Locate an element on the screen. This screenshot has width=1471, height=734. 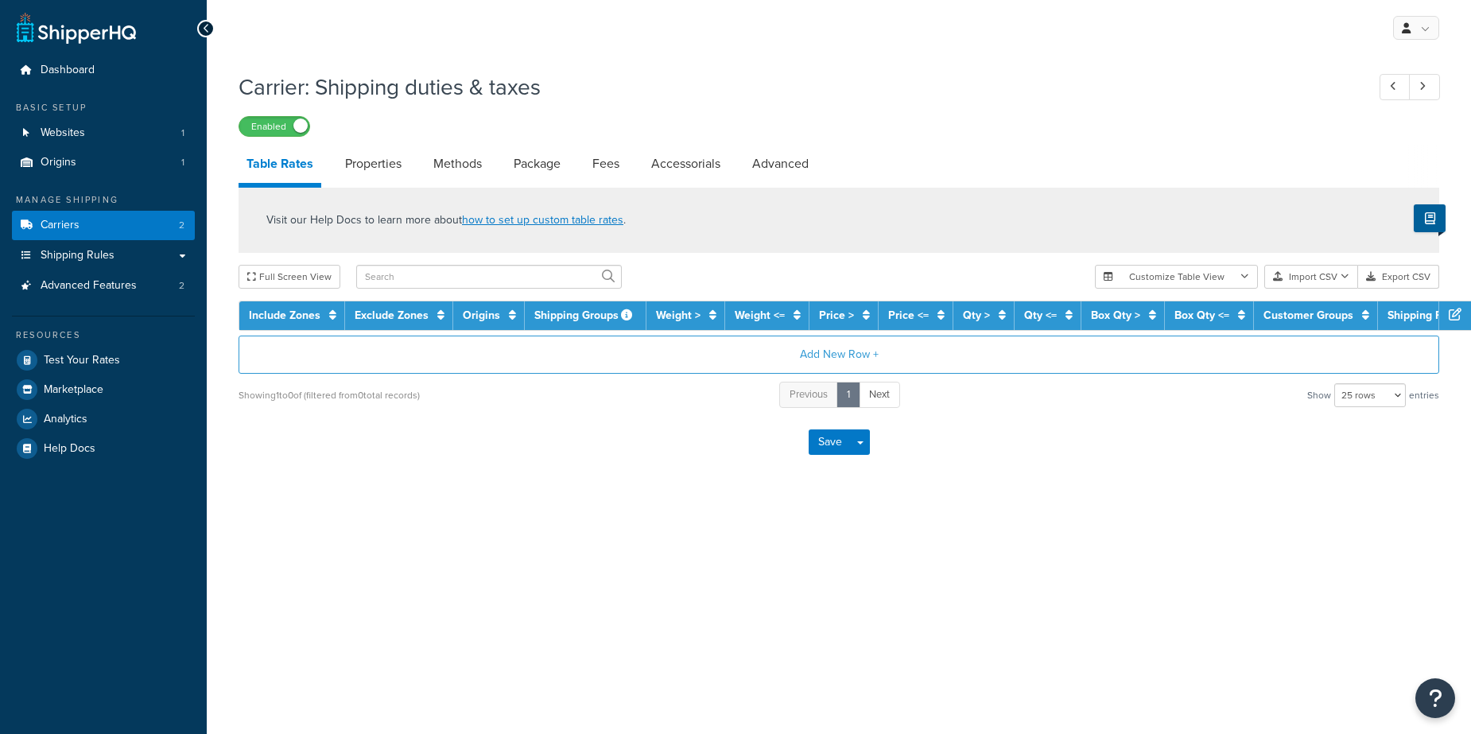
li: Carriers is located at coordinates (103, 225).